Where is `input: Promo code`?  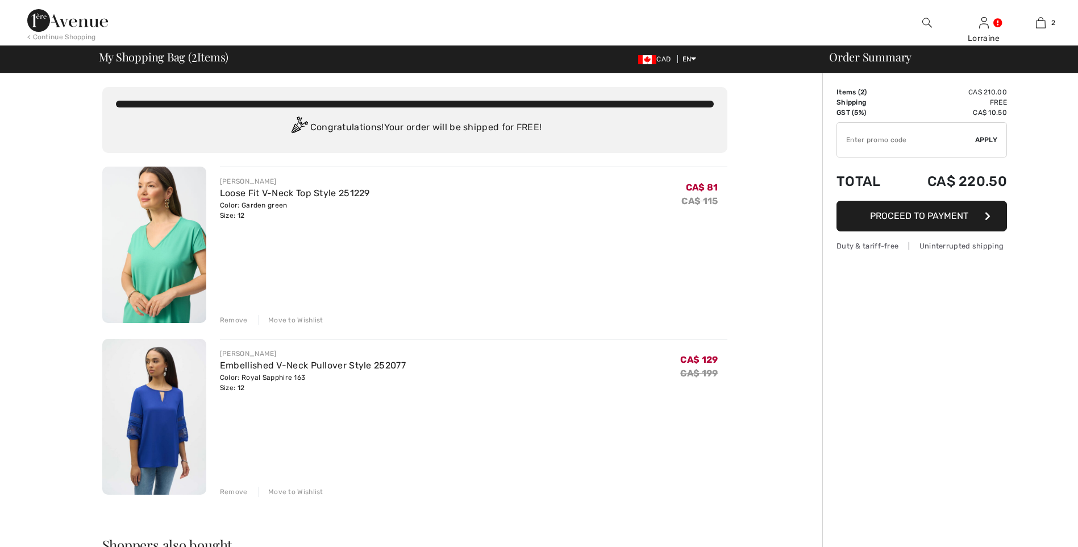
input: Promo code is located at coordinates (906, 140).